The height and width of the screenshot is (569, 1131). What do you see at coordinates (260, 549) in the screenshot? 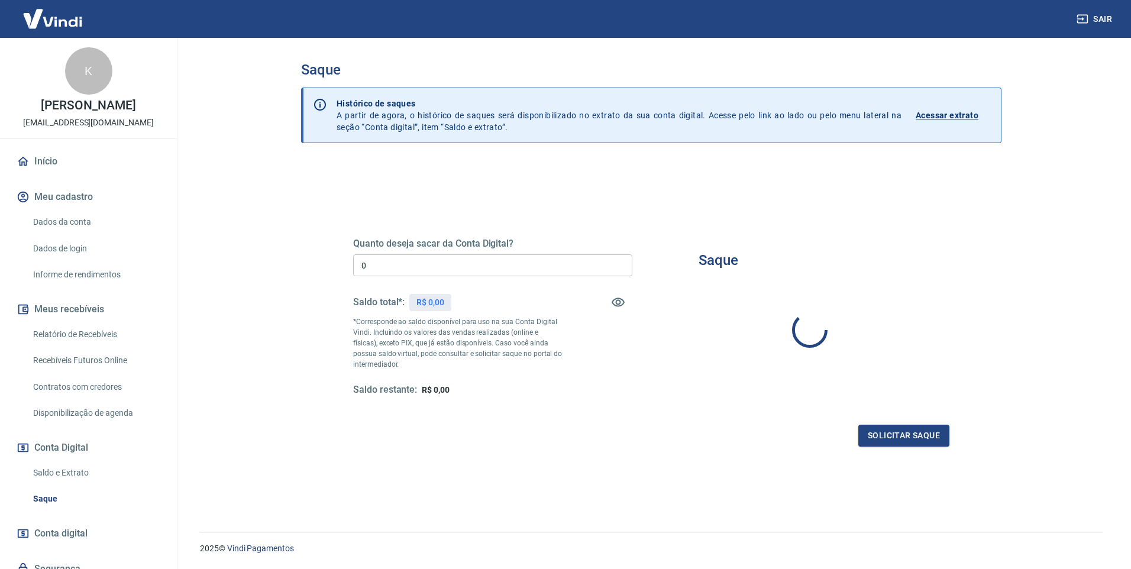
I see `a: Vindi Pagamentos` at bounding box center [260, 549].